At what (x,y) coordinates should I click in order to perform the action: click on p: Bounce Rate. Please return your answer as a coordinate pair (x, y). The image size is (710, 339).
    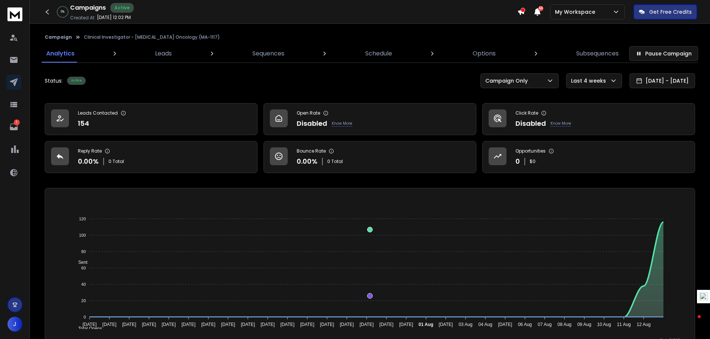
    Looking at the image, I should click on (311, 151).